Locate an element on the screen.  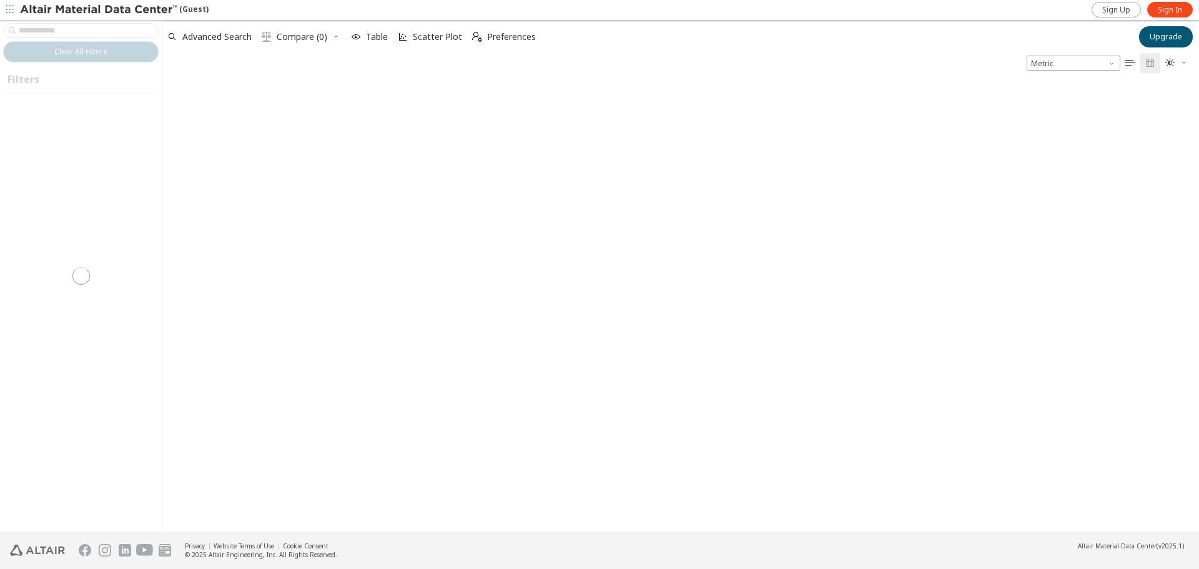
img: Altair Material Data Center is located at coordinates (99, 10).